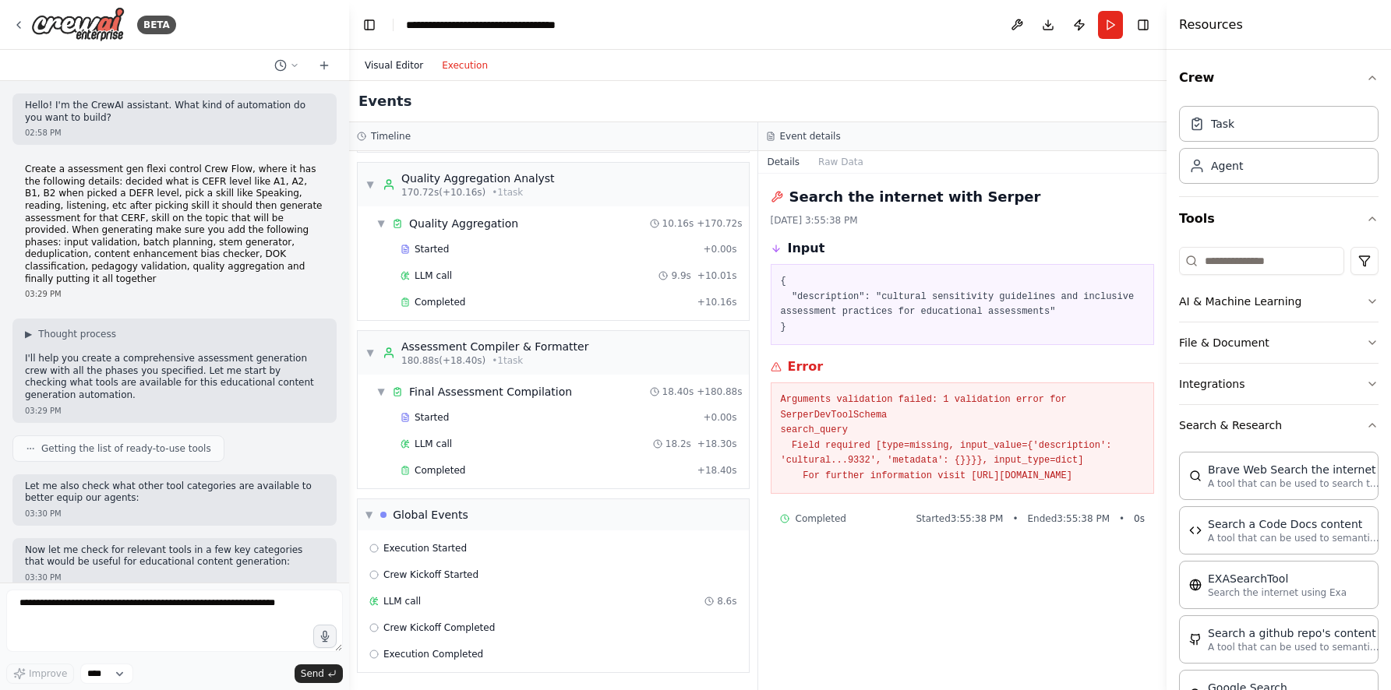 The image size is (1391, 690). I want to click on div: Final Assessment Compilation, so click(490, 392).